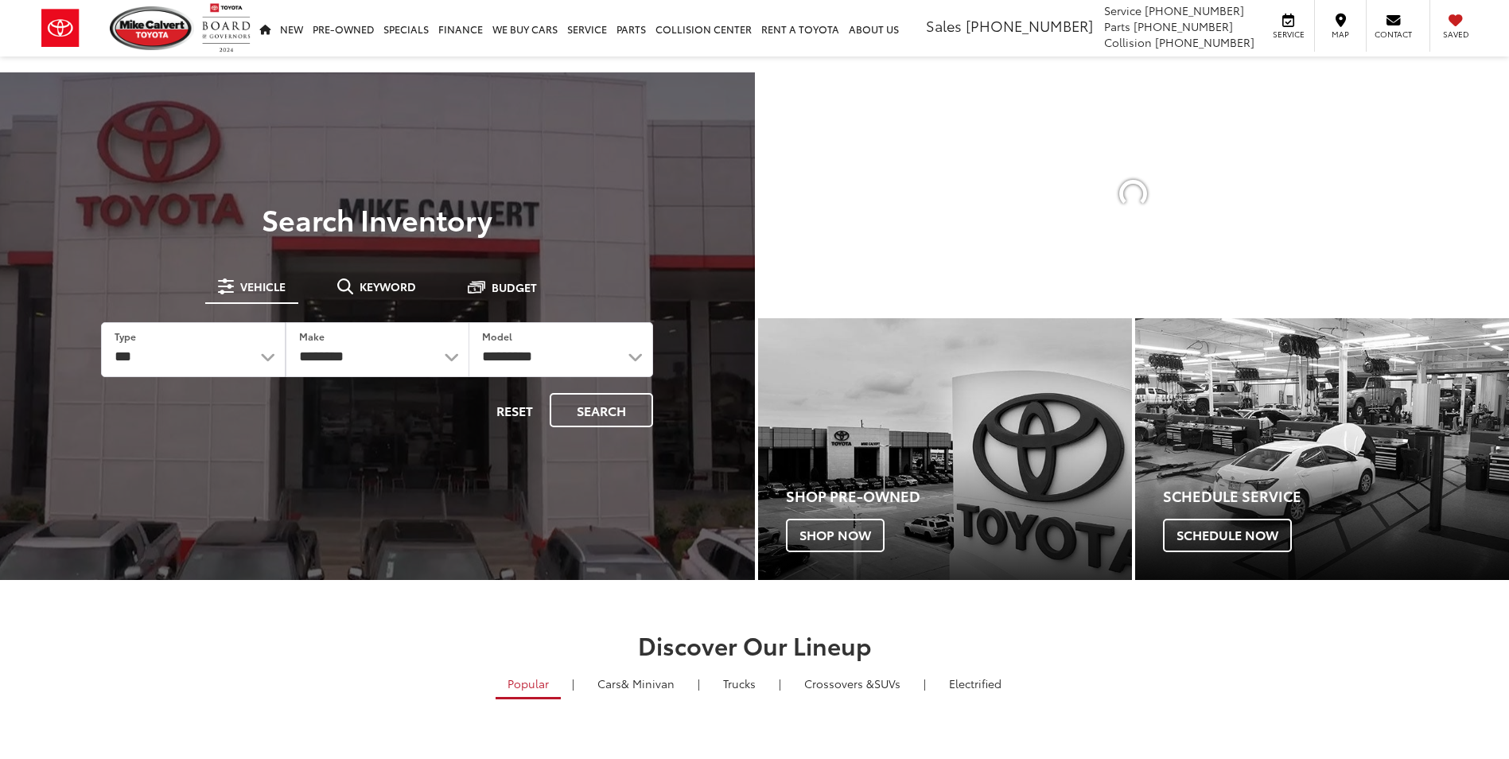 This screenshot has width=1509, height=759. I want to click on span: Crossovers &, so click(839, 683).